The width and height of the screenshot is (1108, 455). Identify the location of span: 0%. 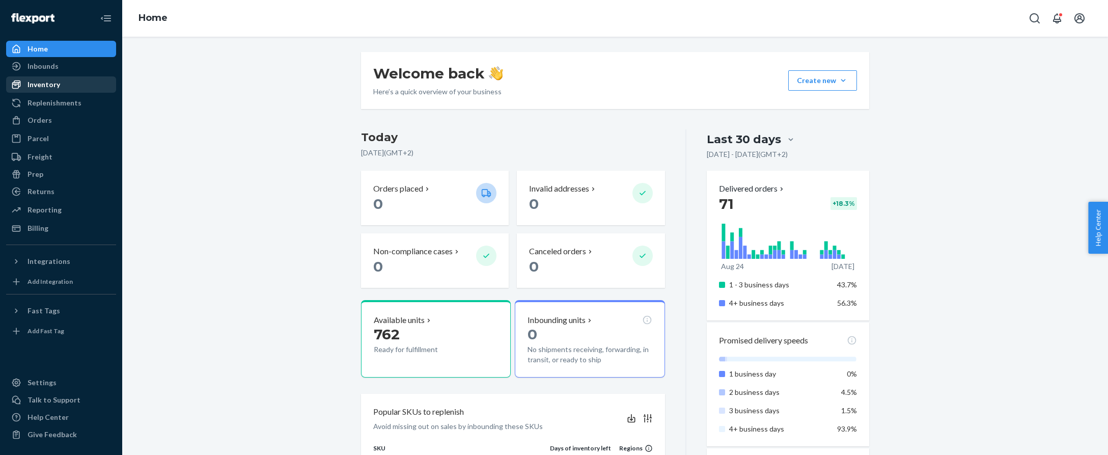
(852, 373).